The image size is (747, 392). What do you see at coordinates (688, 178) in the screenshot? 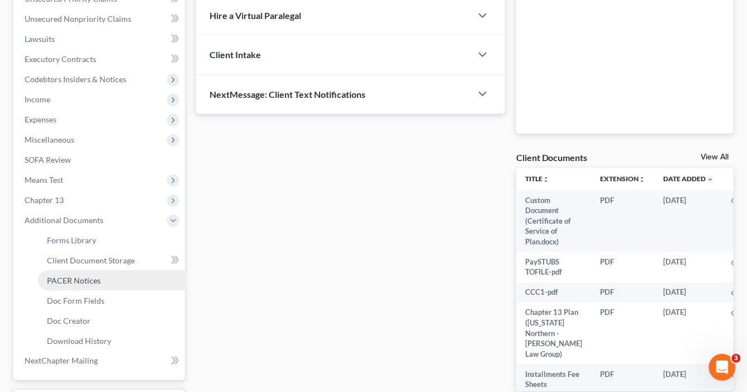
I see `a: Date Added expand_more` at bounding box center [688, 178].